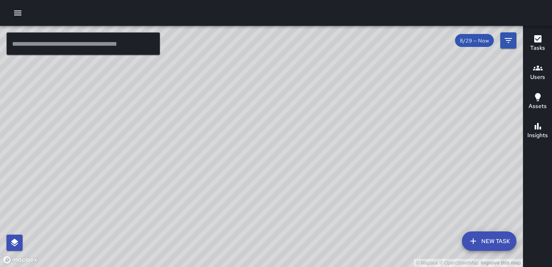 The height and width of the screenshot is (267, 552). I want to click on button: Assets, so click(537, 102).